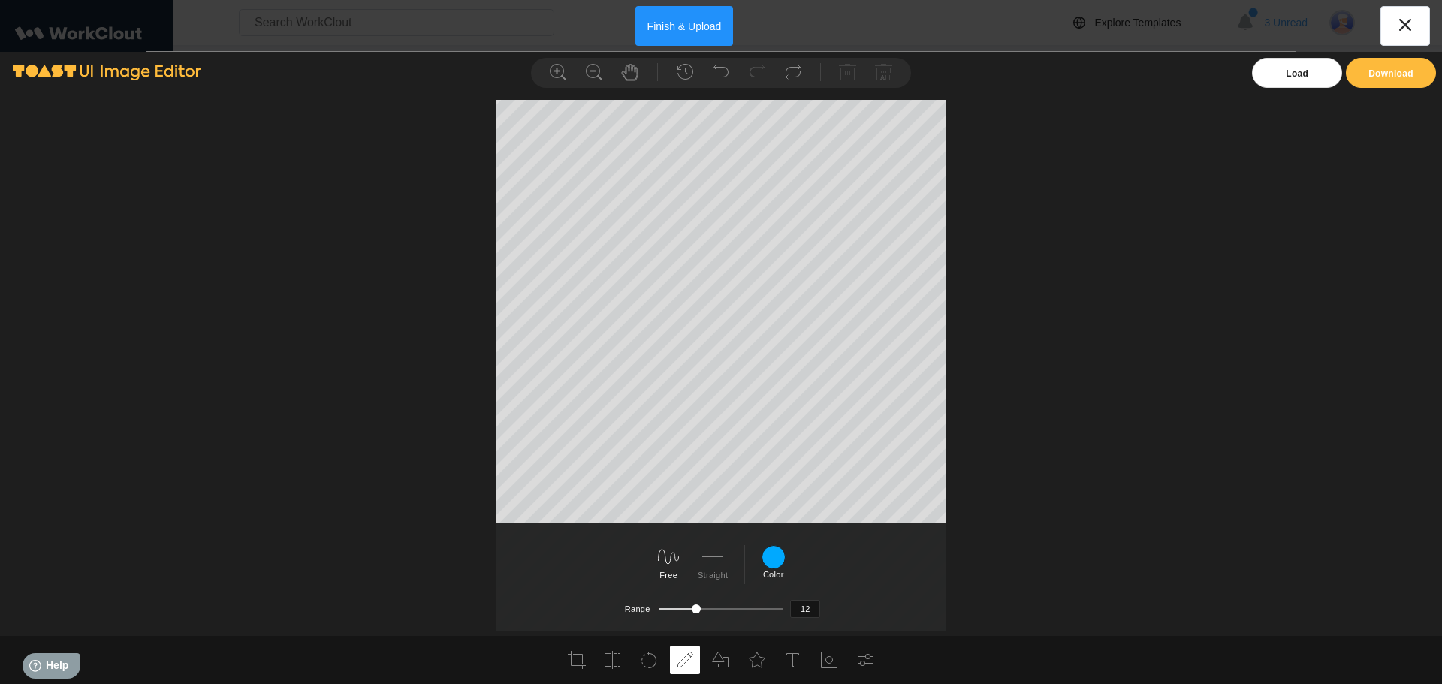 The width and height of the screenshot is (1442, 684). What do you see at coordinates (1391, 73) in the screenshot?
I see `button: Download` at bounding box center [1391, 73].